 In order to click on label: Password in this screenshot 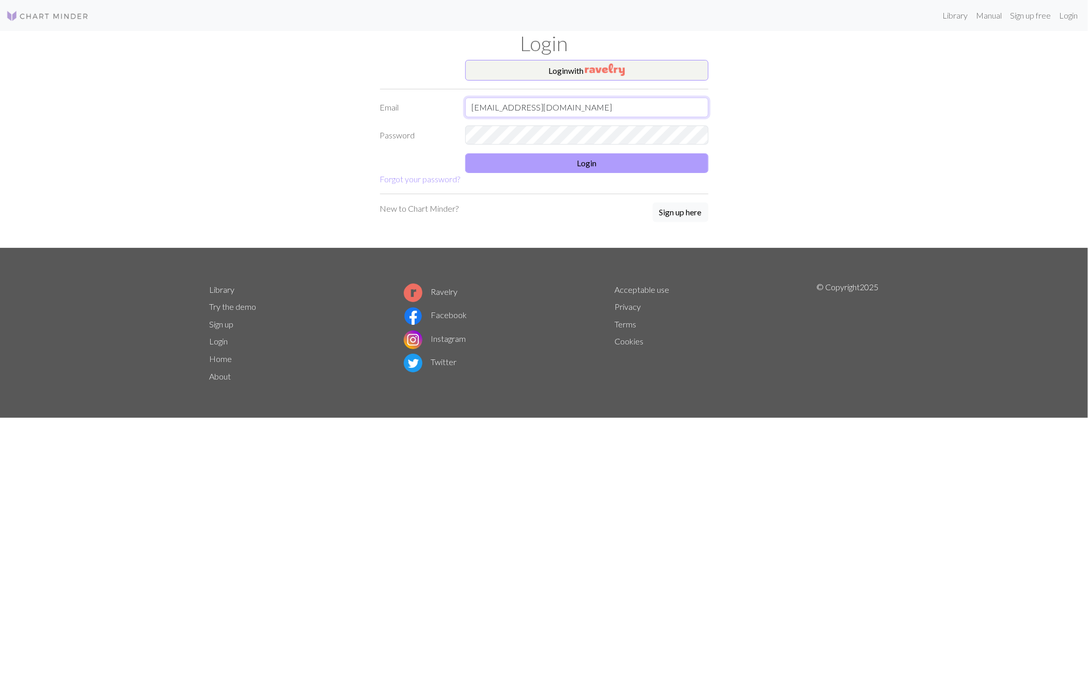, I will do `click(416, 135)`.